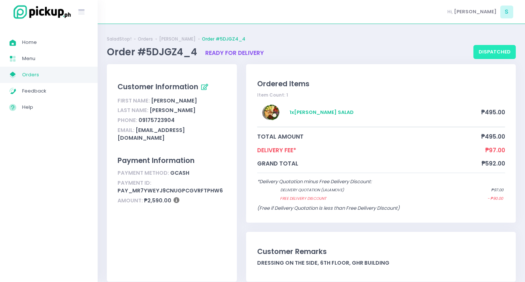 The image size is (525, 282). What do you see at coordinates (172, 87) in the screenshot?
I see `div: Customer Information` at bounding box center [172, 87].